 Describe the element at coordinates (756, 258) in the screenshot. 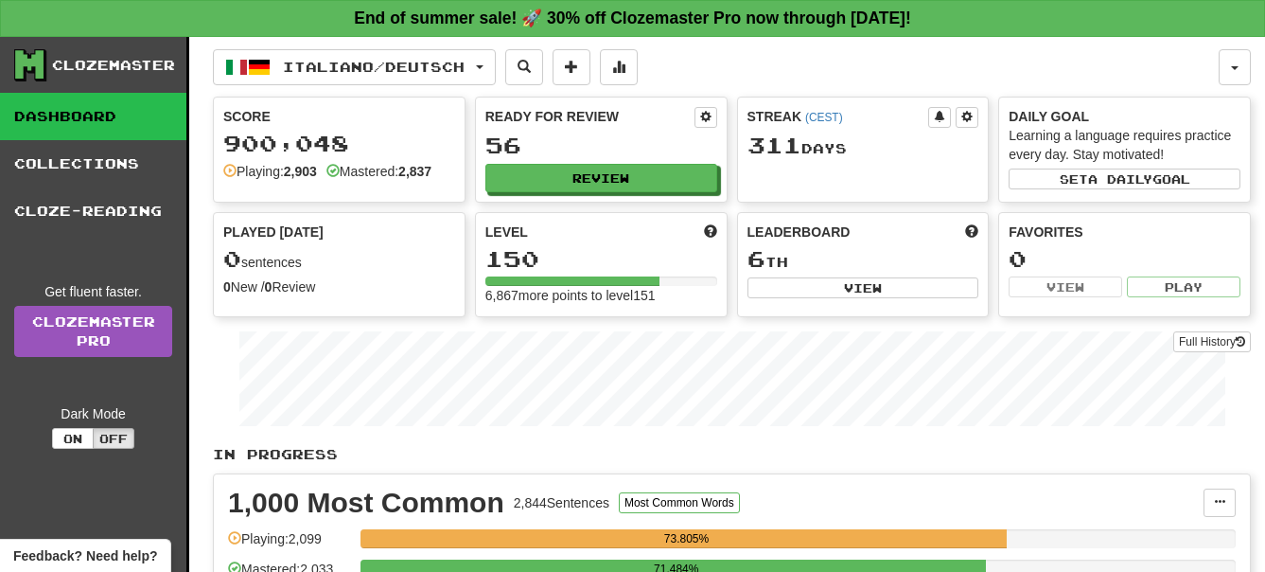

I see `span: 6` at that location.